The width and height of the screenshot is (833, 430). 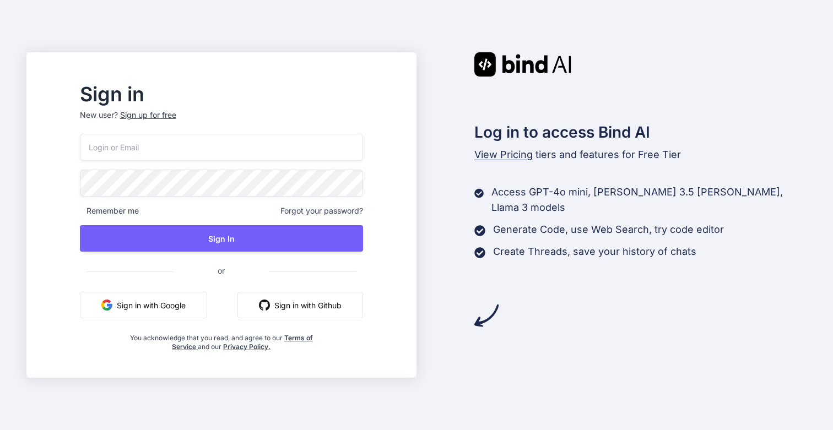 What do you see at coordinates (523, 64) in the screenshot?
I see `img: Bind AI logo` at bounding box center [523, 64].